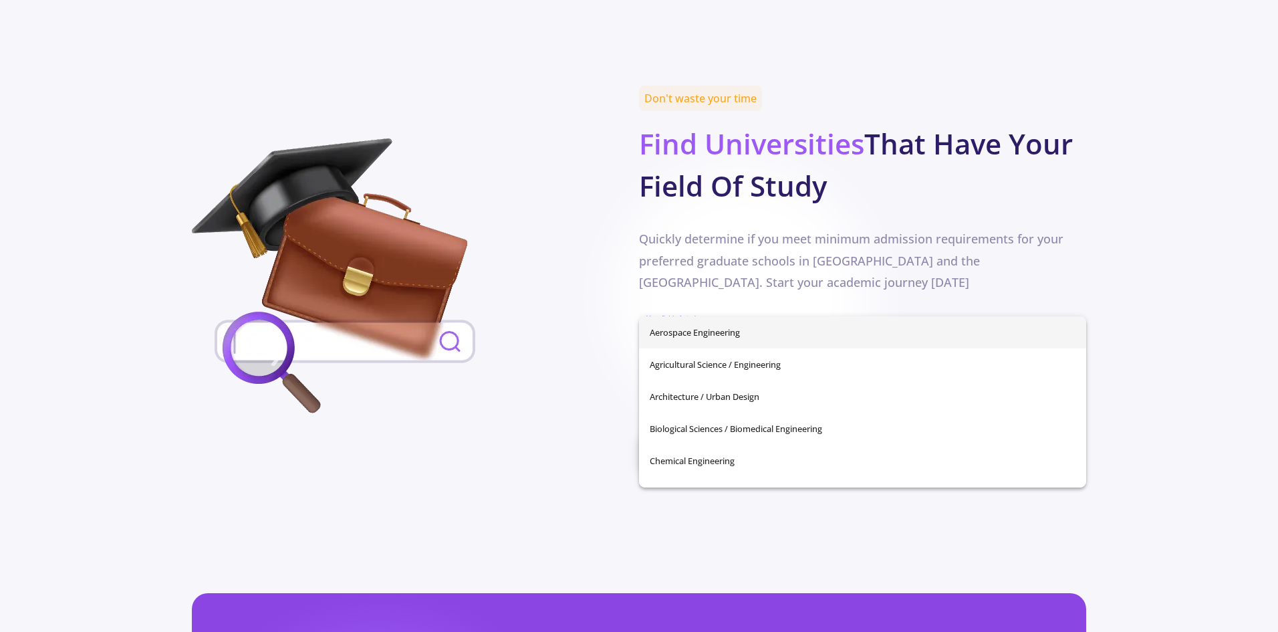 The image size is (1278, 632). I want to click on span: Chemical Engineering, so click(862, 461).